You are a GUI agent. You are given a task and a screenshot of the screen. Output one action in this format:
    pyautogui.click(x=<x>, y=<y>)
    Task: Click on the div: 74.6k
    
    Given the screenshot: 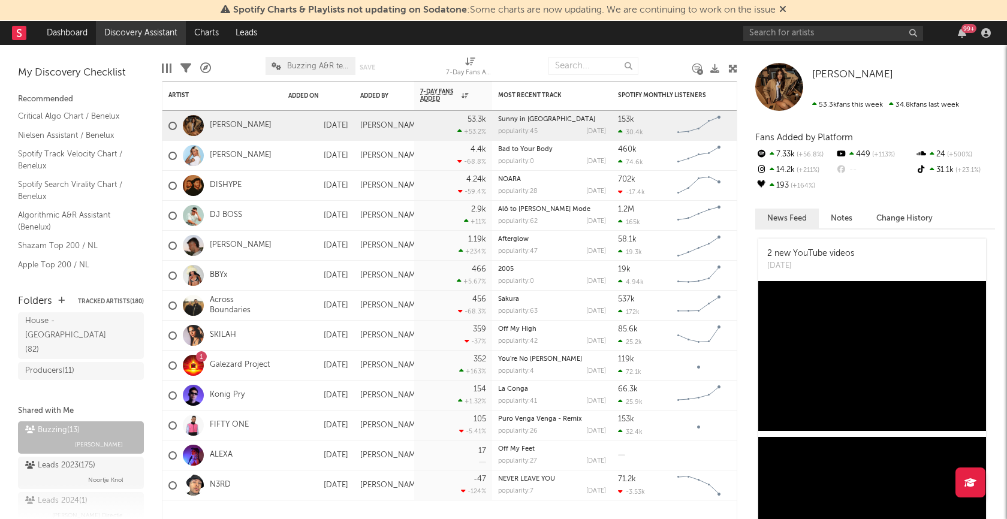 What is the action you would take?
    pyautogui.click(x=631, y=162)
    